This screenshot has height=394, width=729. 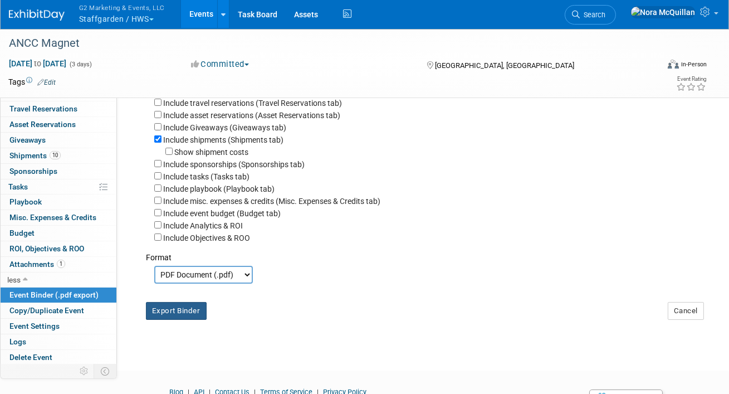 I want to click on label: Include tasks (Tasks tab), so click(x=206, y=177).